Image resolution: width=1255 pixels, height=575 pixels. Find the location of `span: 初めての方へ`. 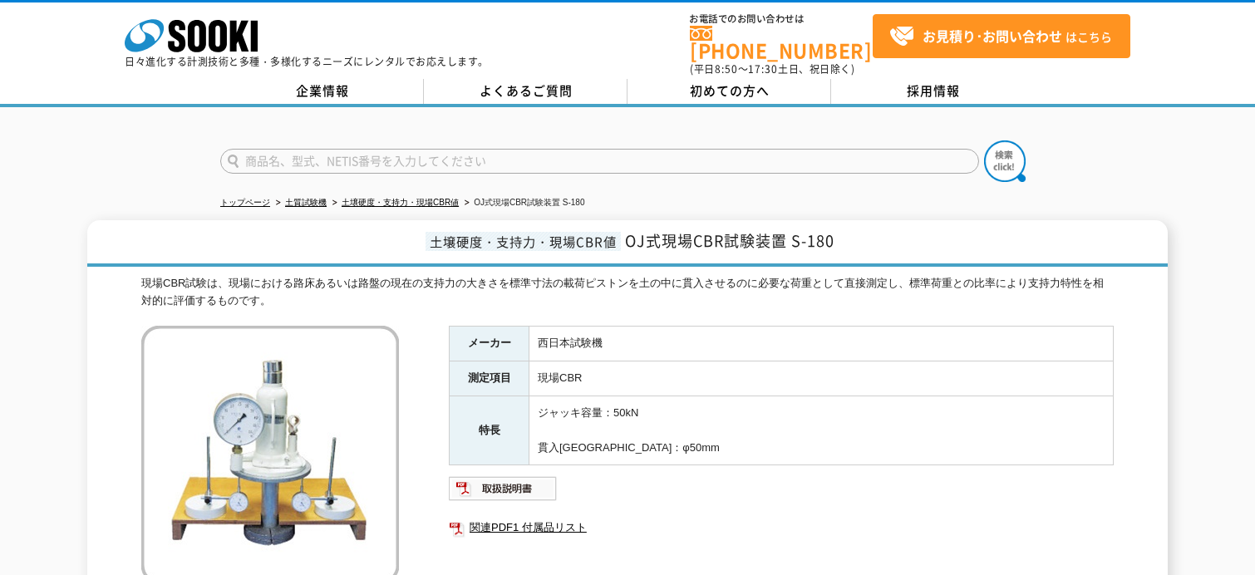

span: 初めての方へ is located at coordinates (730, 91).